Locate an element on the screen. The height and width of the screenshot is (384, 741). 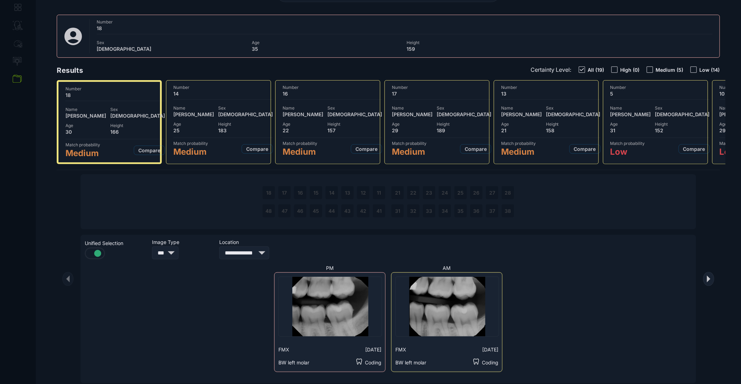
span: 23 is located at coordinates (429, 193).